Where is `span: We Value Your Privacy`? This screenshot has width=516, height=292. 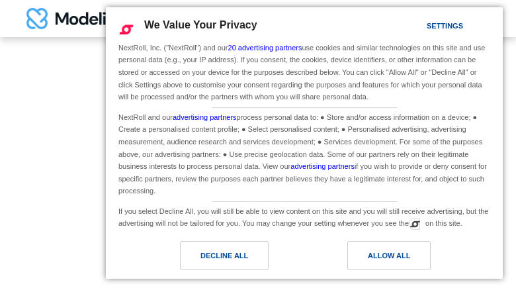 span: We Value Your Privacy is located at coordinates (201, 24).